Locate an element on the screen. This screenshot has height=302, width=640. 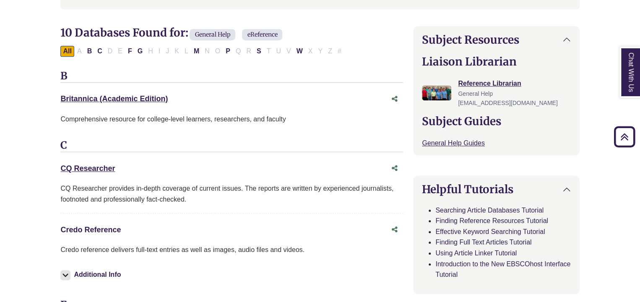
a: Back to Top is located at coordinates (625, 136).